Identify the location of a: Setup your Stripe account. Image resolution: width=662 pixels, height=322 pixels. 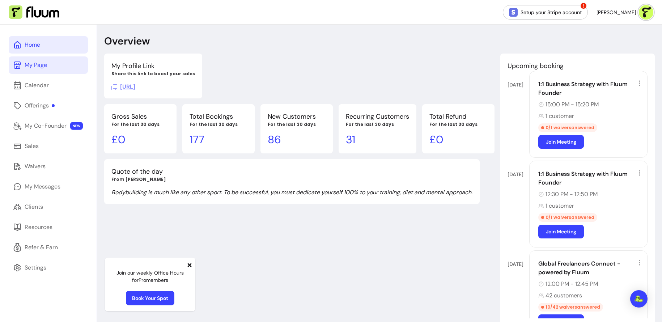
(545, 12).